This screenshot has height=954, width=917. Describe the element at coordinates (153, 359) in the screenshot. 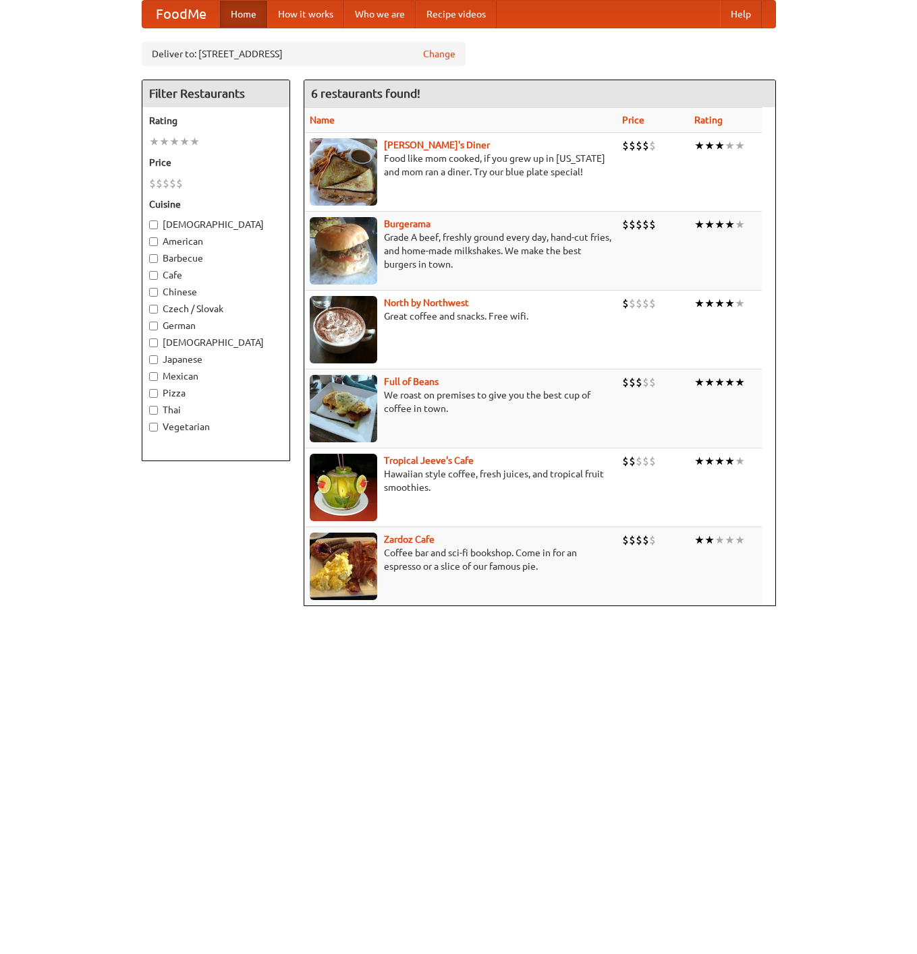

I see `input: Japanese` at that location.